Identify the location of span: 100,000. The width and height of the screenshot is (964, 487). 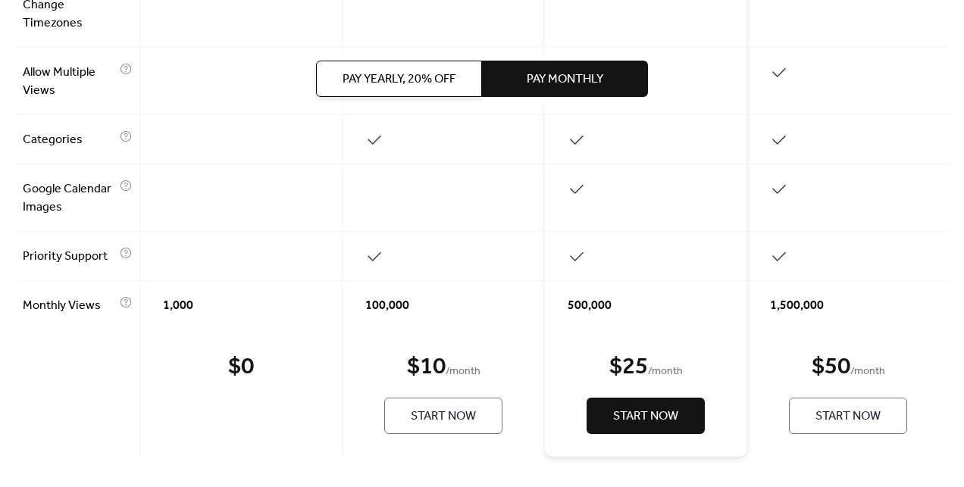
(387, 306).